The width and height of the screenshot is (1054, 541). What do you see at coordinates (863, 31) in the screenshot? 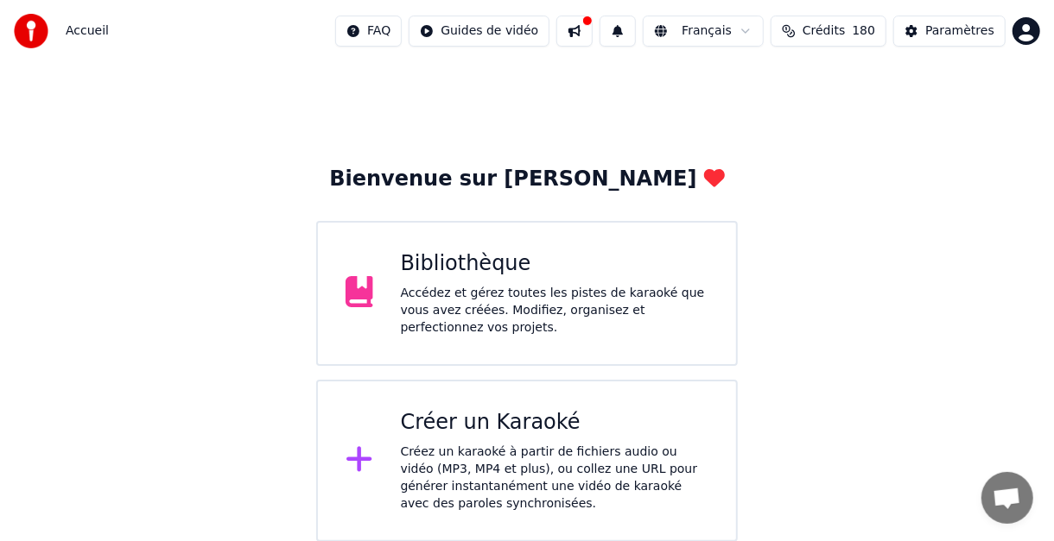
I see `span: 180` at bounding box center [863, 31].